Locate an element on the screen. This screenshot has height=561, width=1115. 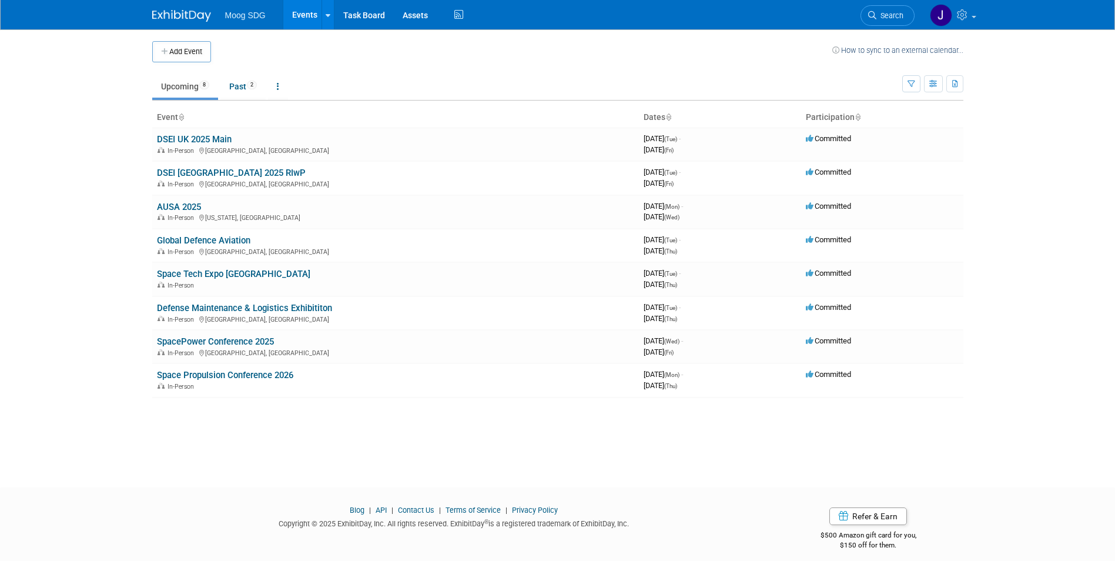
span: 2 is located at coordinates (252, 85).